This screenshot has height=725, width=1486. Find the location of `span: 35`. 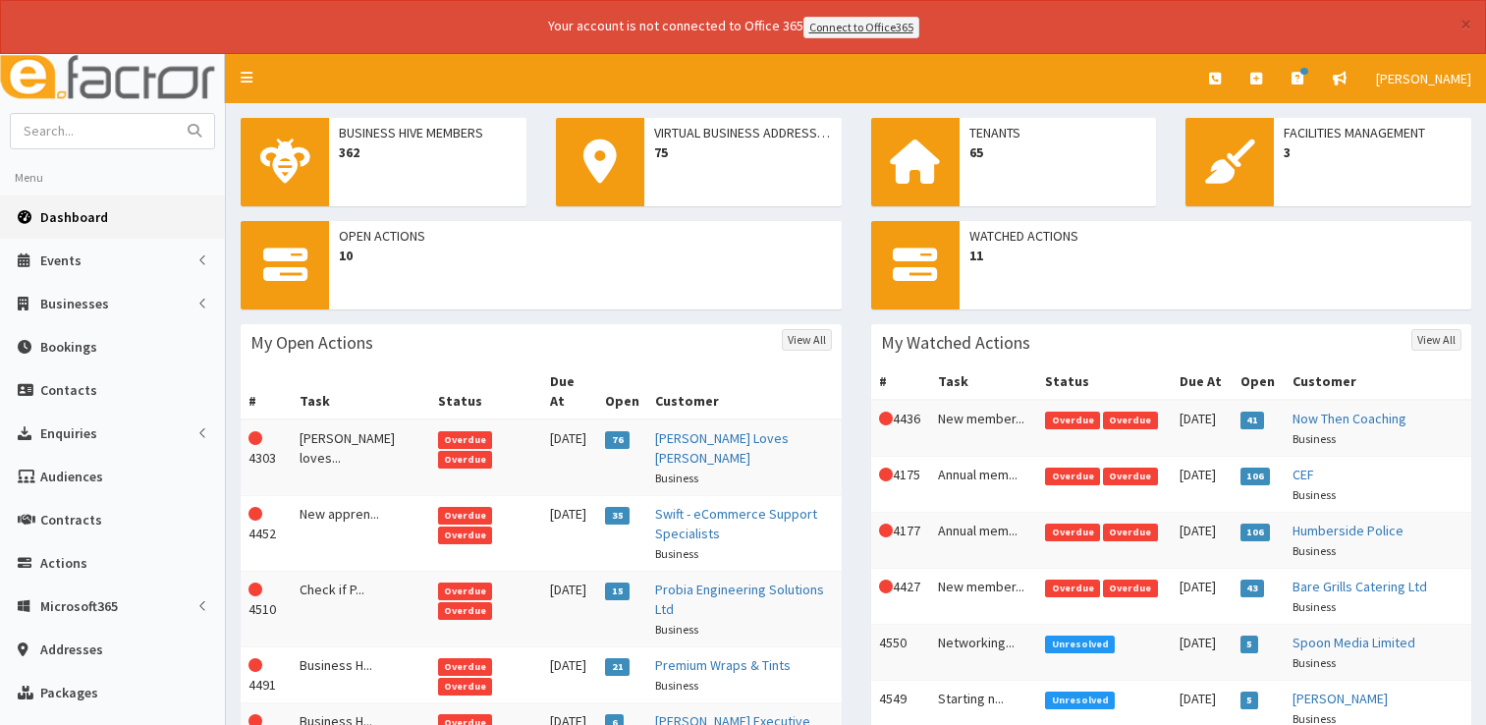

span: 35 is located at coordinates (617, 515).